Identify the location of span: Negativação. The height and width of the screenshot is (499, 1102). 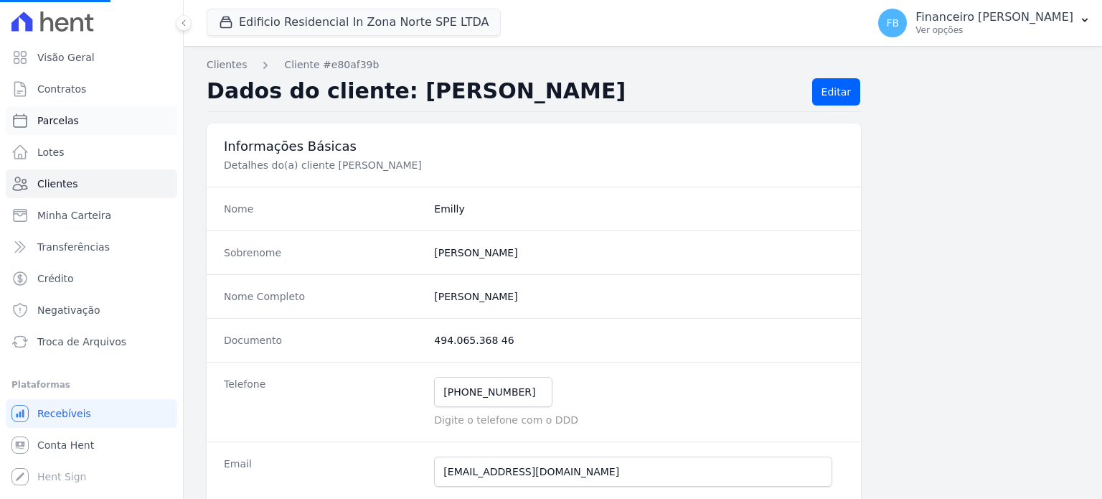
(69, 310).